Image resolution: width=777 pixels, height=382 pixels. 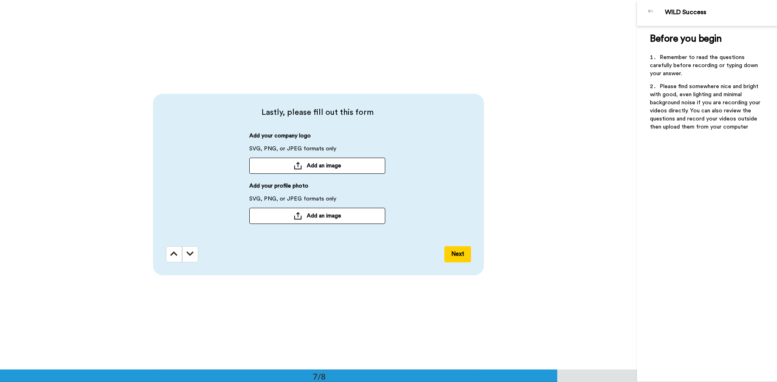 What do you see at coordinates (457, 254) in the screenshot?
I see `button: Next` at bounding box center [457, 254].